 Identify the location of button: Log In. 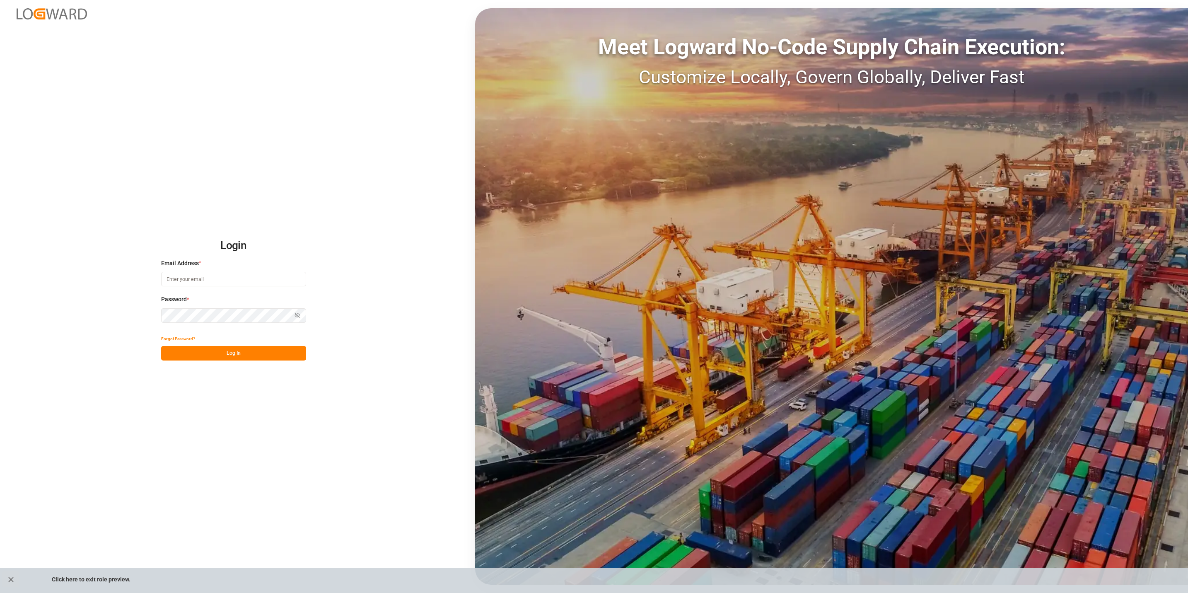
(234, 353).